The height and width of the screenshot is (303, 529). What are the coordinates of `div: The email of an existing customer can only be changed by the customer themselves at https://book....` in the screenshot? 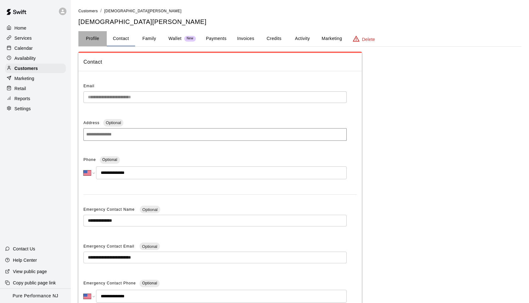 It's located at (215, 97).